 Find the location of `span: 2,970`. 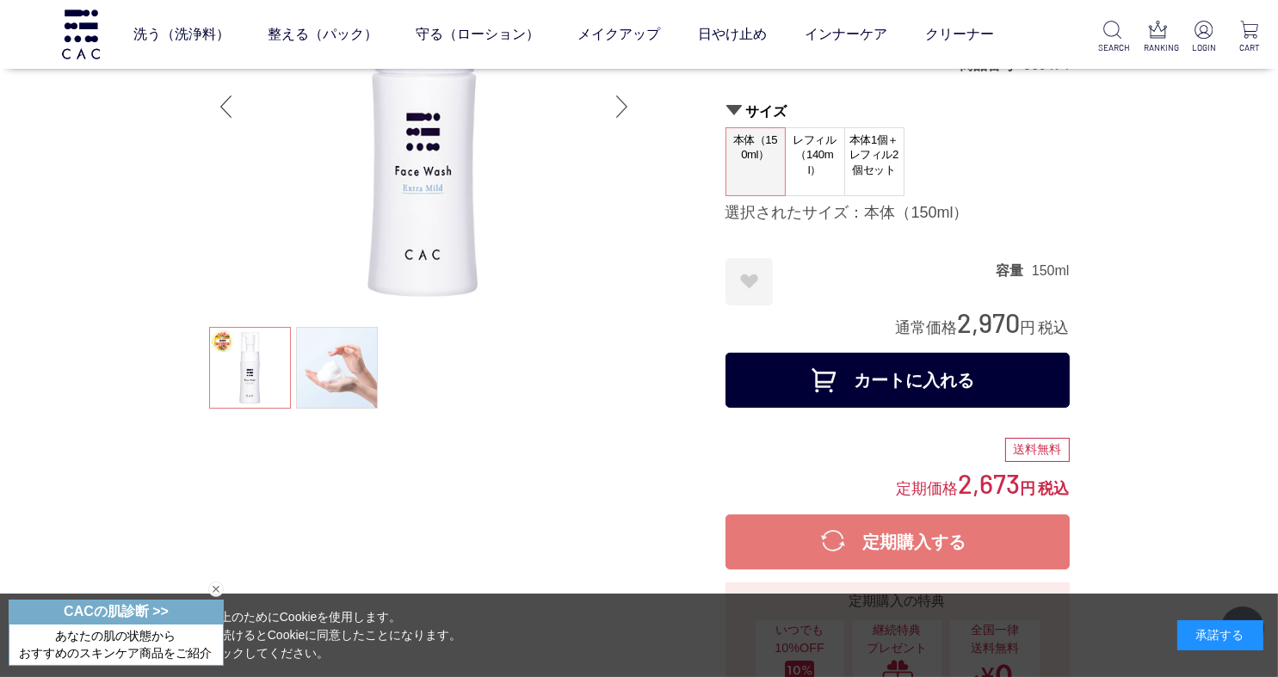

span: 2,970 is located at coordinates (988, 322).